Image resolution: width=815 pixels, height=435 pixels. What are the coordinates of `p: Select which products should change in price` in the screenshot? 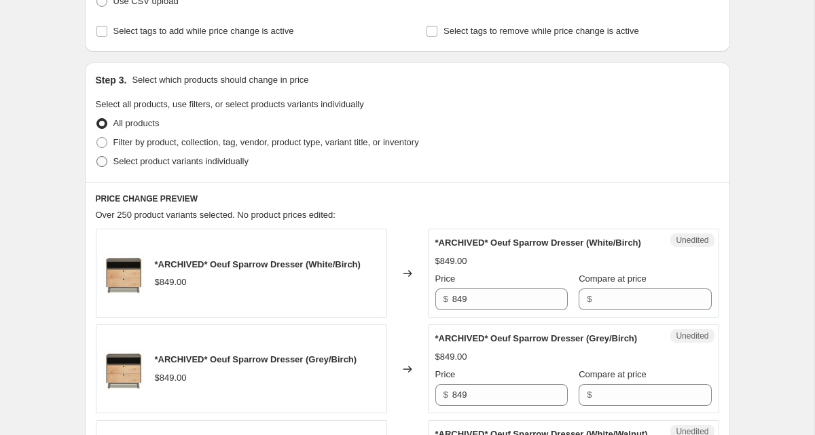 It's located at (220, 80).